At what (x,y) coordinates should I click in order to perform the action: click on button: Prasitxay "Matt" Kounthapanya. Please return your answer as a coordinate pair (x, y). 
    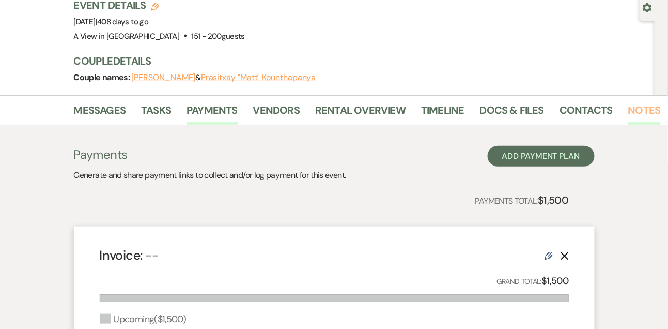
    Looking at the image, I should click on (258, 77).